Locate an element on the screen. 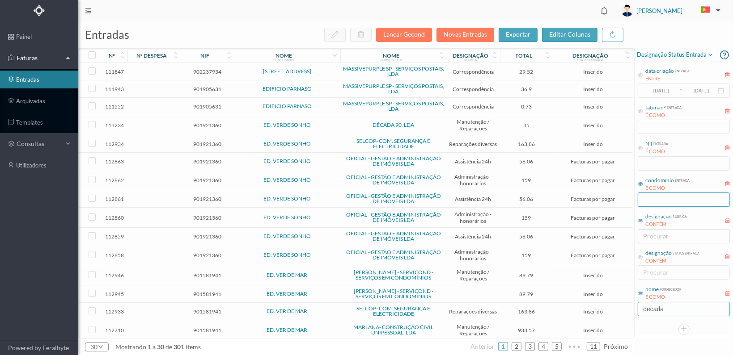  button: Lançar Gecond is located at coordinates (404, 35).